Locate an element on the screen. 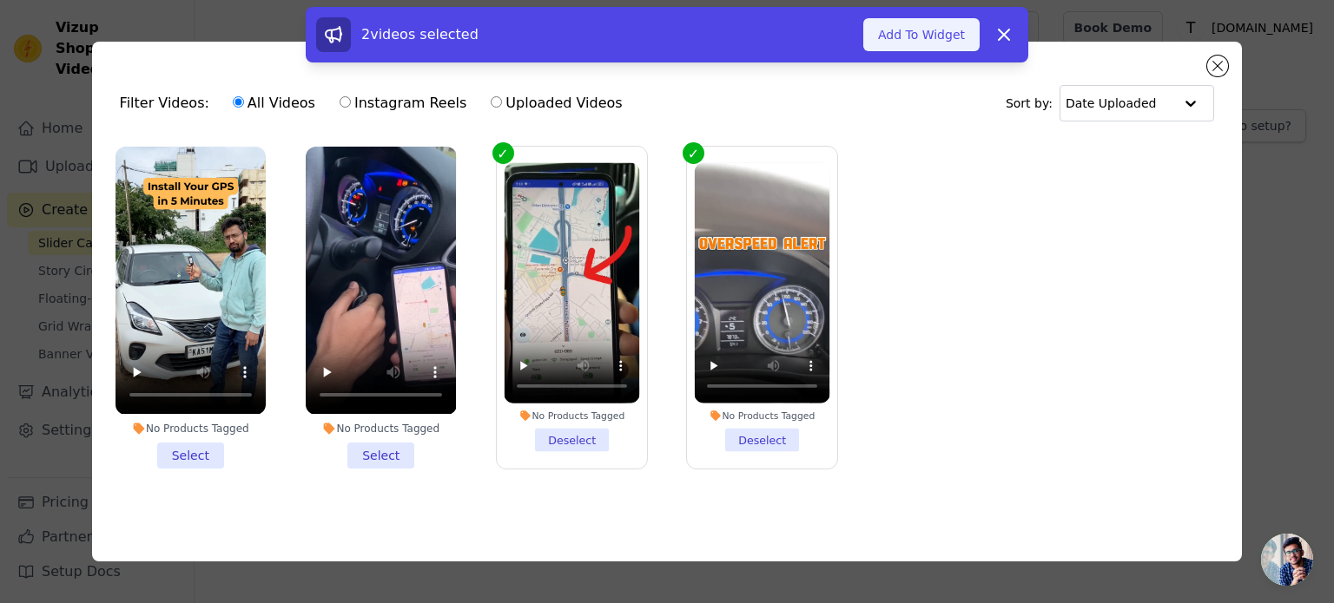  label: All Videos is located at coordinates (273, 103).